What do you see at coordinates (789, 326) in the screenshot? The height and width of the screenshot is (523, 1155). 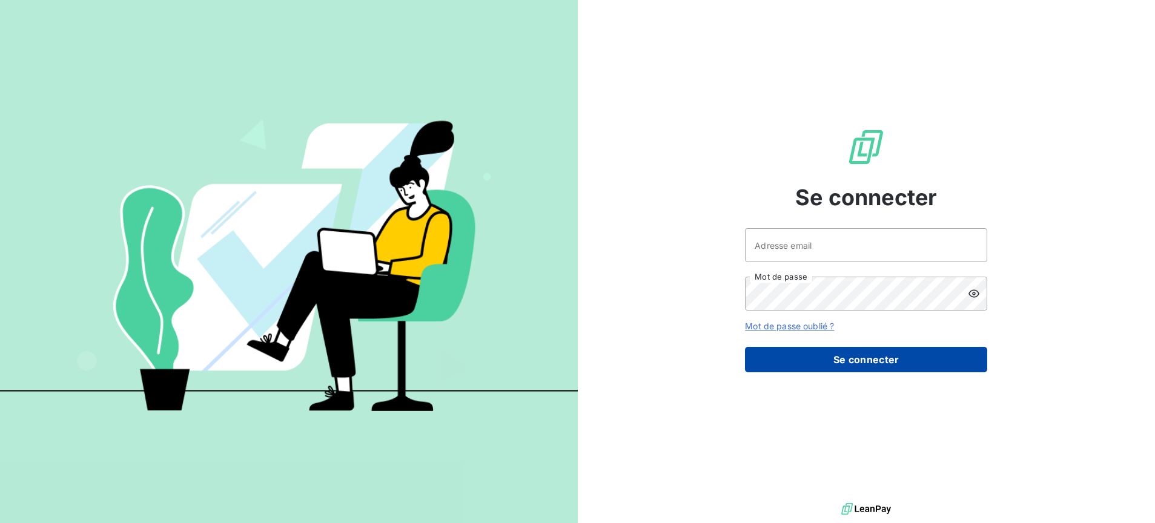 I see `a: Mot de passe oublié ?` at bounding box center [789, 326].